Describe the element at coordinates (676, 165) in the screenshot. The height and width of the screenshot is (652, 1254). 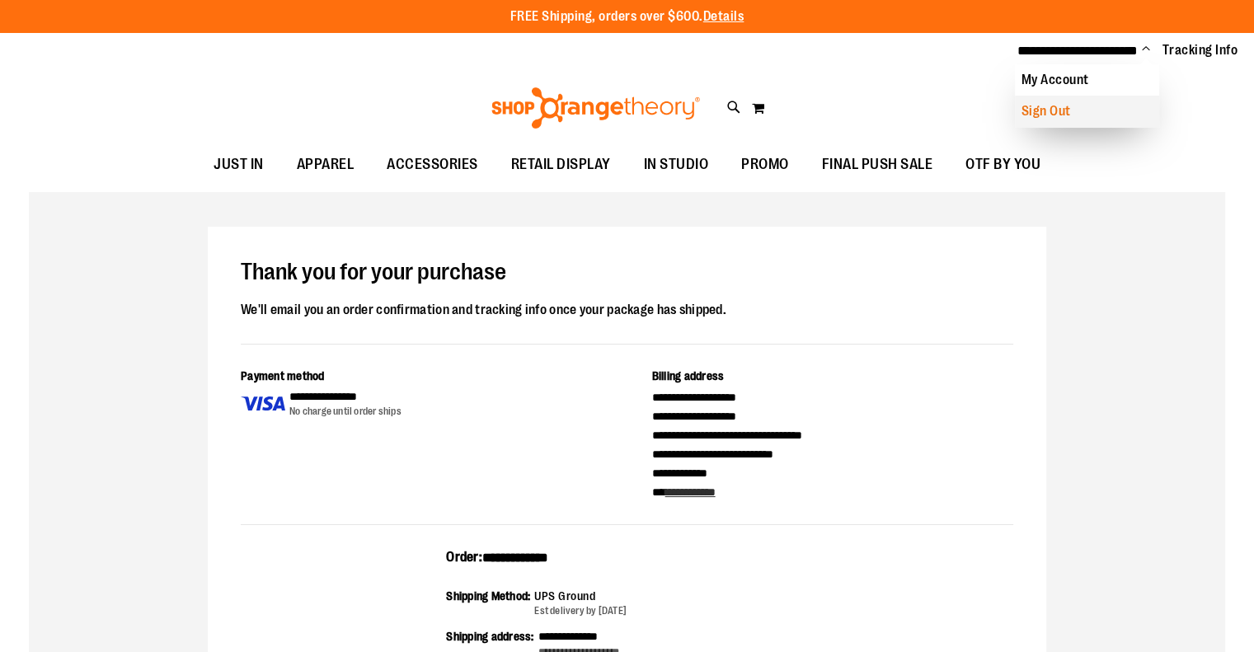
I see `a: IN STUDIO` at that location.